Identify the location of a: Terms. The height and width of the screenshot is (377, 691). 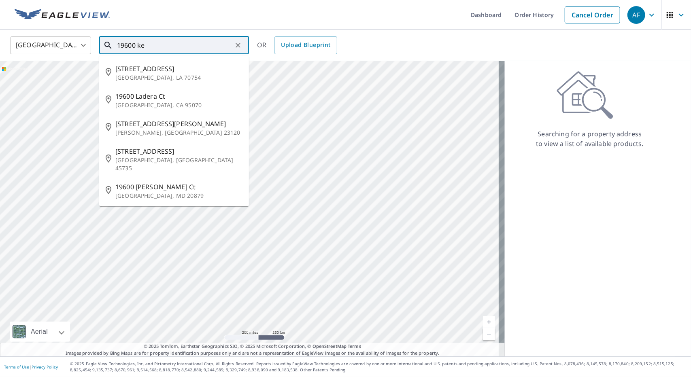
(354, 346).